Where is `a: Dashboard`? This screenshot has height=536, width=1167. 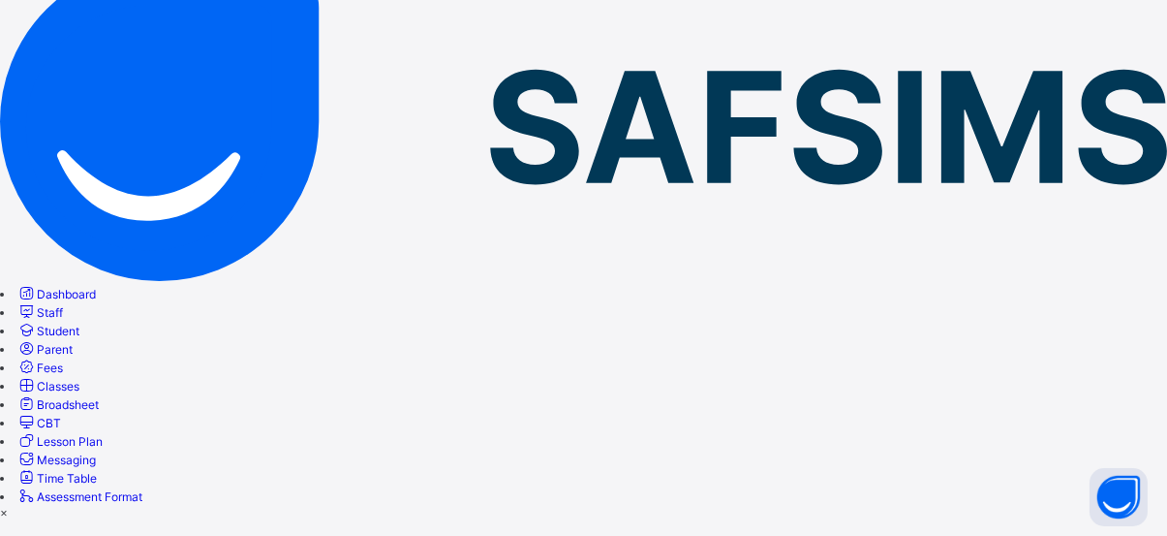 a: Dashboard is located at coordinates (56, 294).